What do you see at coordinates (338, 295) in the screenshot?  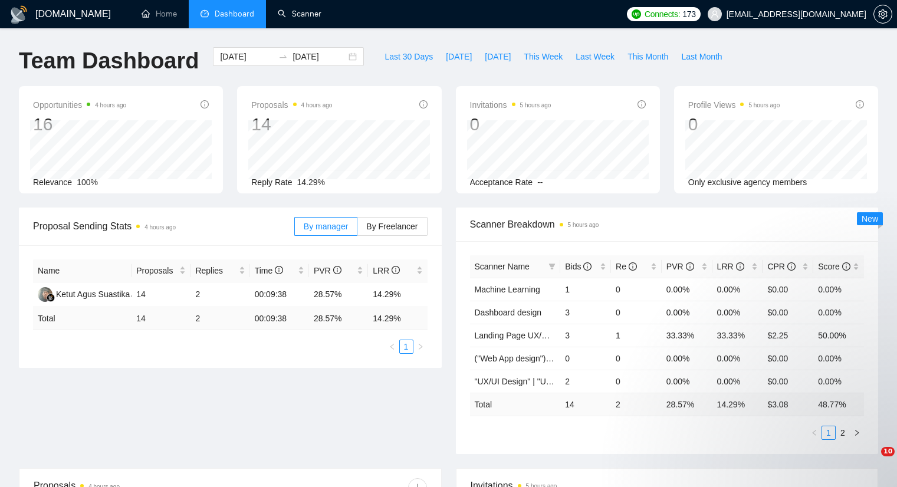 I see `td: 28.57%` at bounding box center [338, 295].